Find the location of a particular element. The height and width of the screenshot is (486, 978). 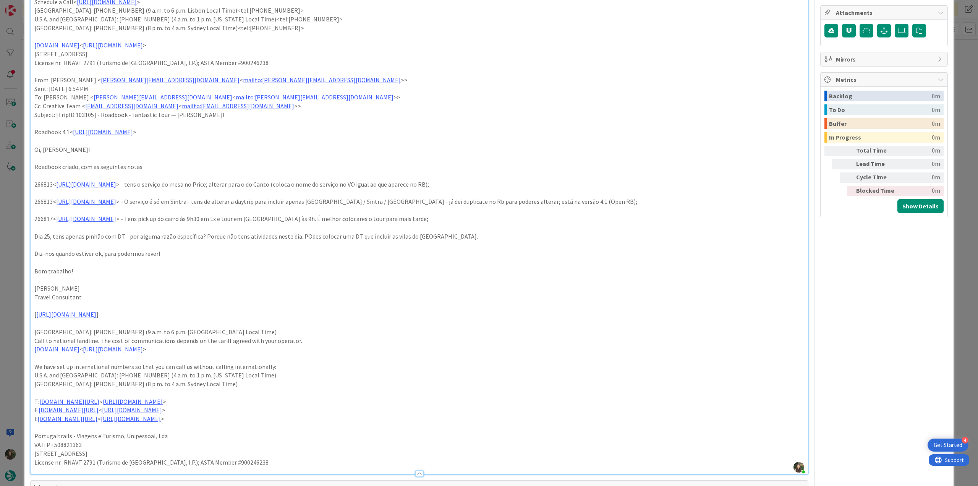

div: Blocked Time is located at coordinates (877, 191).